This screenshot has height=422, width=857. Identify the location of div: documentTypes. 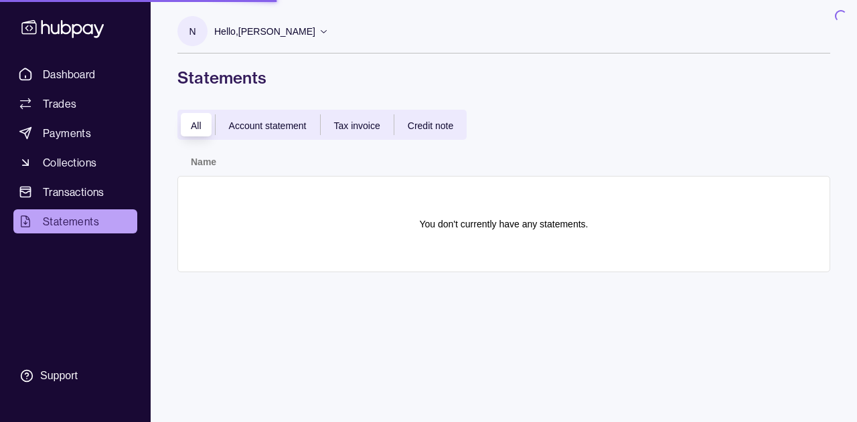
(322, 125).